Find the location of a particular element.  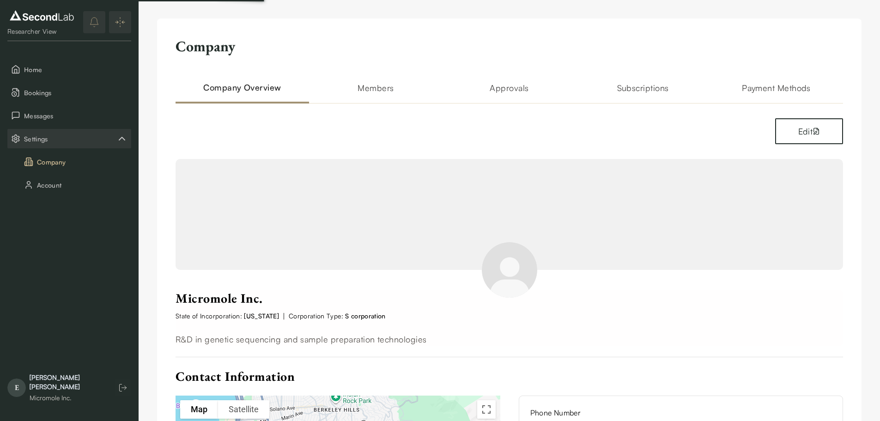

button: Log out is located at coordinates (123, 388).